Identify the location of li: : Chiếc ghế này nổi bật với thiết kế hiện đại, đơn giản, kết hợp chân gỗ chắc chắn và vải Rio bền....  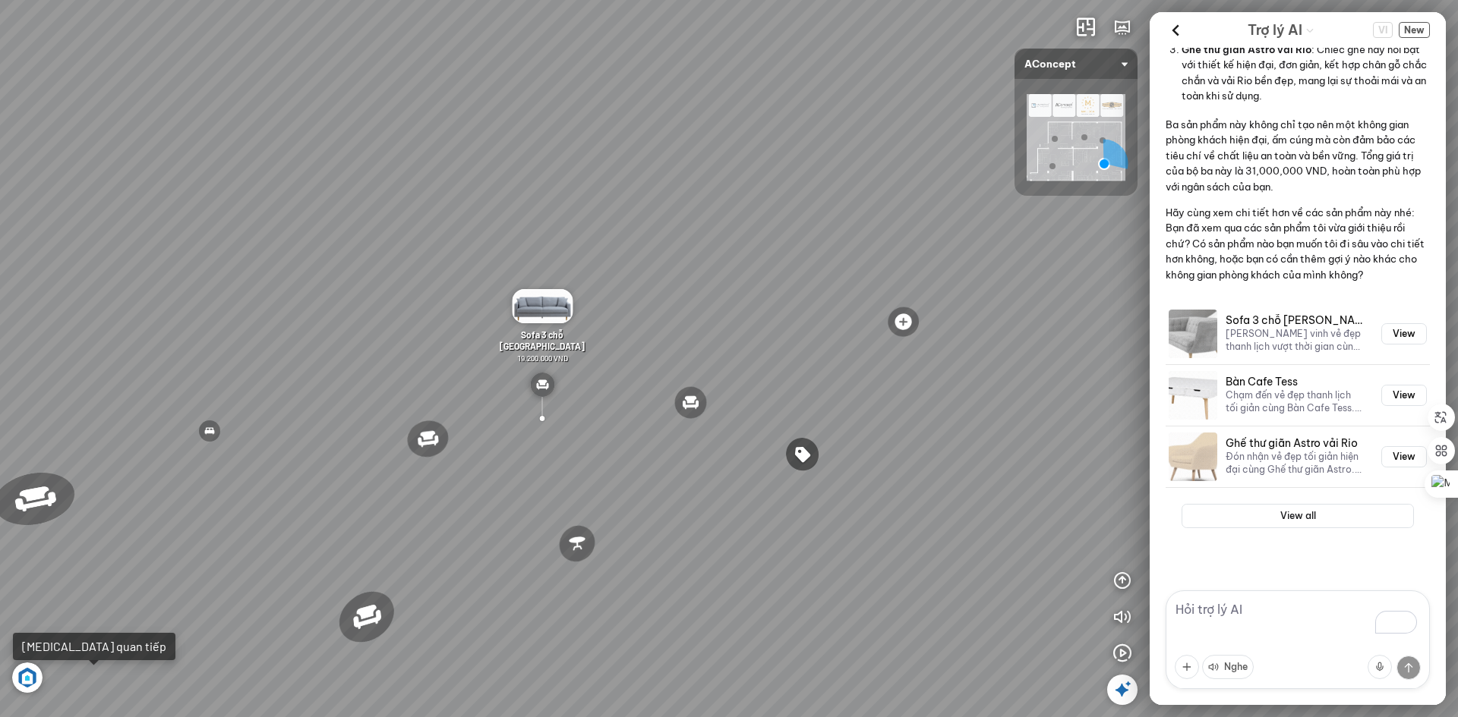
(1305, 72).